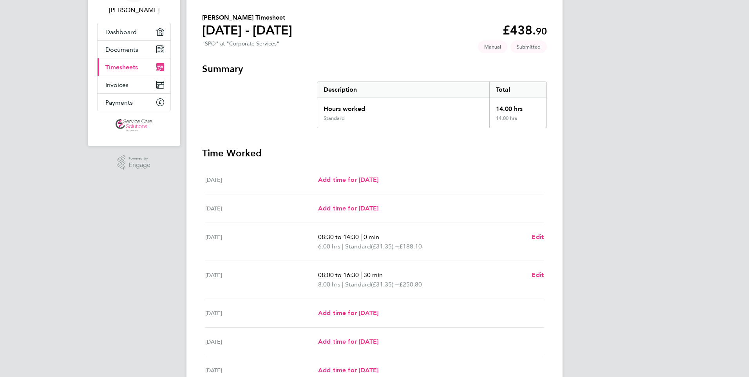  Describe the element at coordinates (134, 32) in the screenshot. I see `a: Dashboard` at that location.